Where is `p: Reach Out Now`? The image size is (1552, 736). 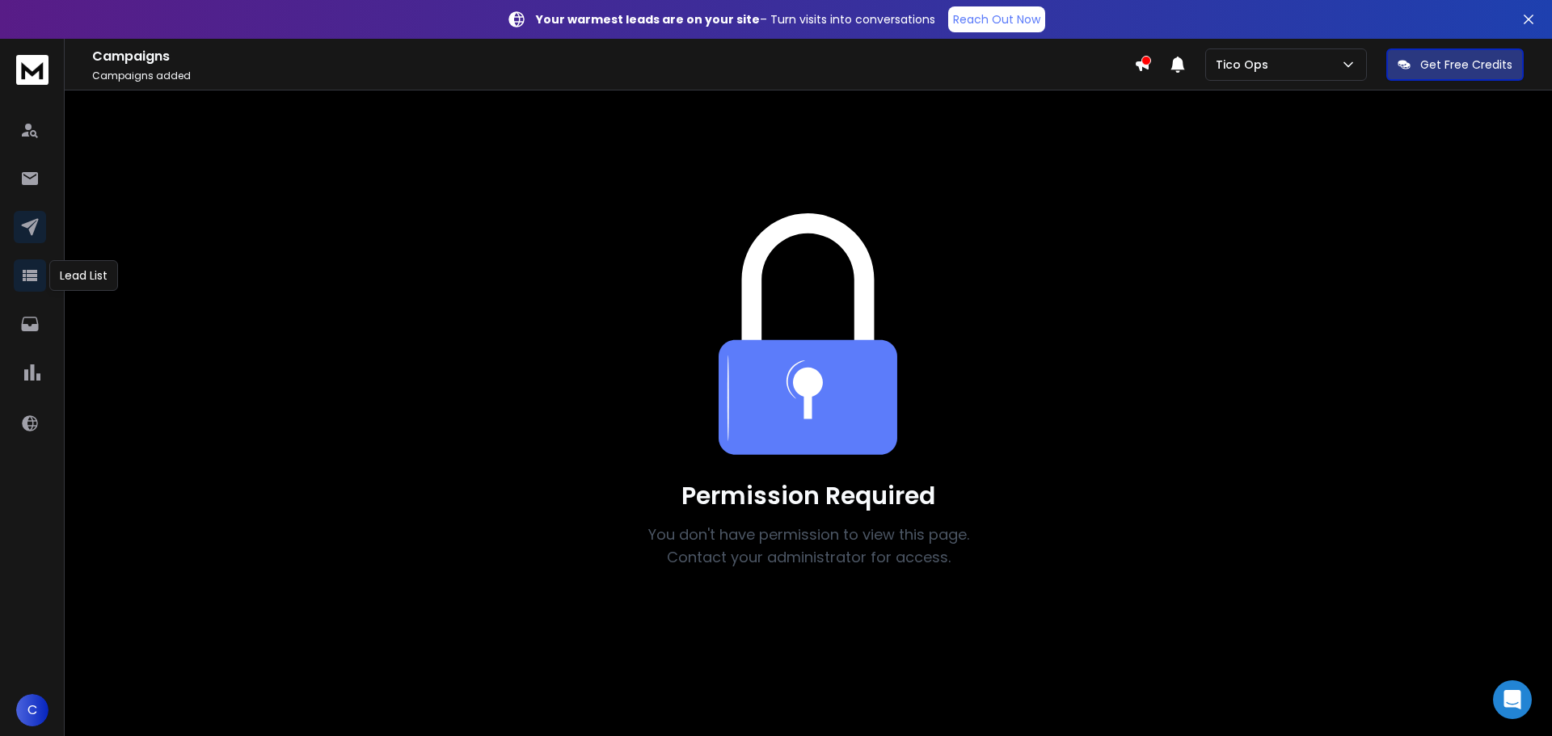
p: Reach Out Now is located at coordinates (997, 19).